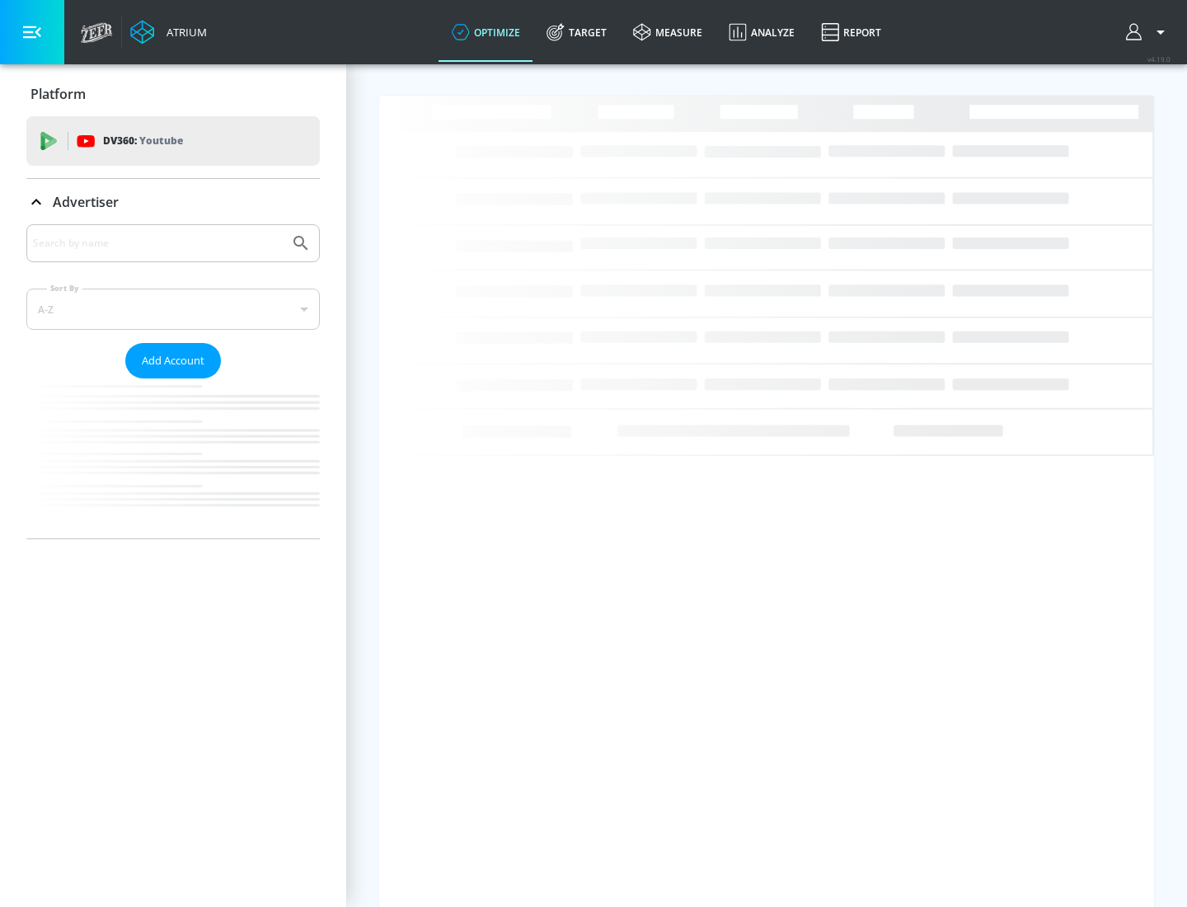 The width and height of the screenshot is (1187, 907). Describe the element at coordinates (173, 309) in the screenshot. I see `div: A-Z` at that location.